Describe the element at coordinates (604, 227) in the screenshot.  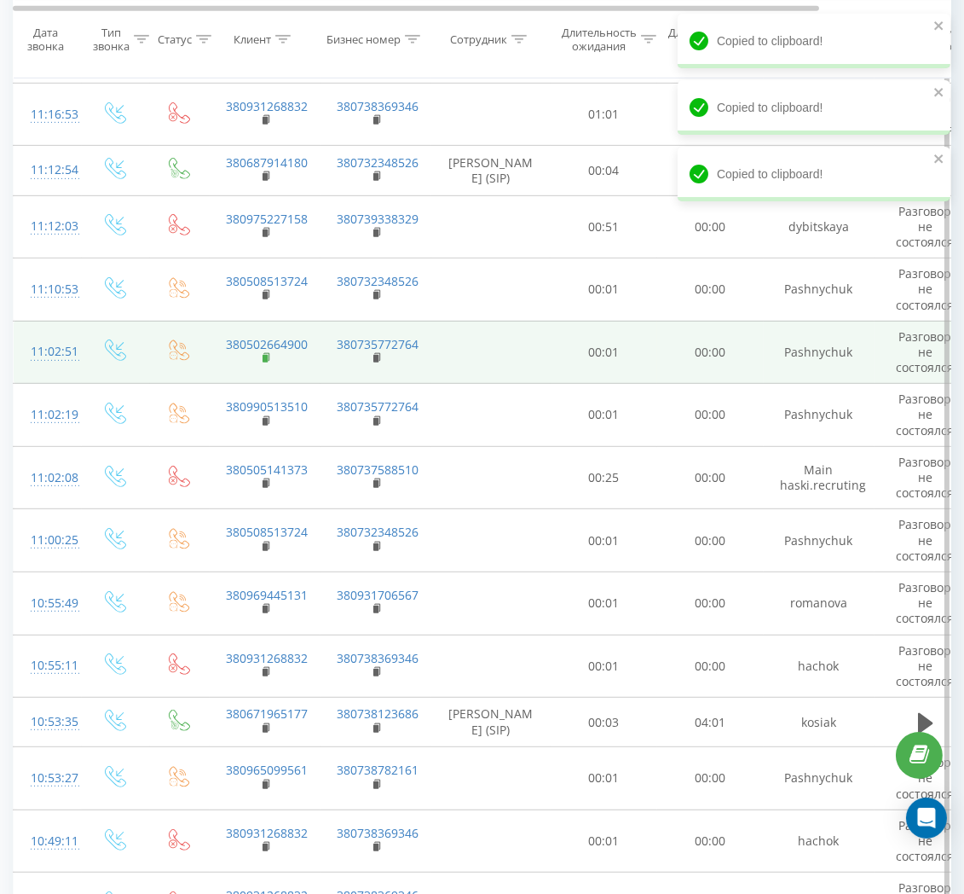
I see `td: 00:51` at that location.